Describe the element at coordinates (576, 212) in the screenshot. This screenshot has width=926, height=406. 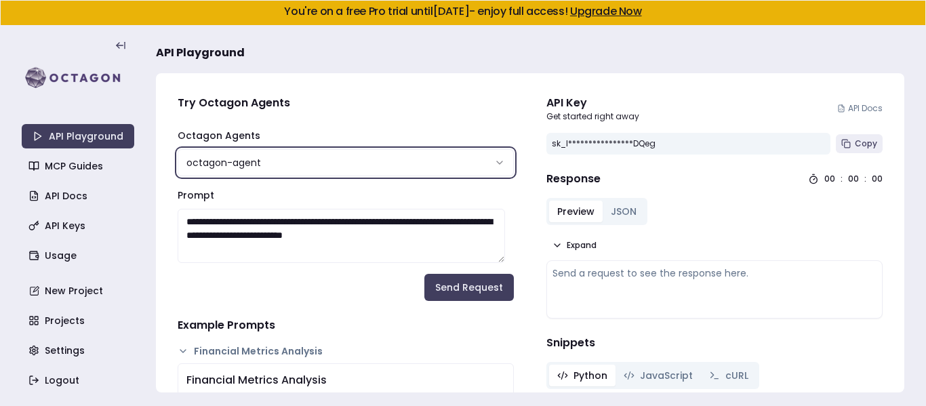
I see `button: Preview` at that location.